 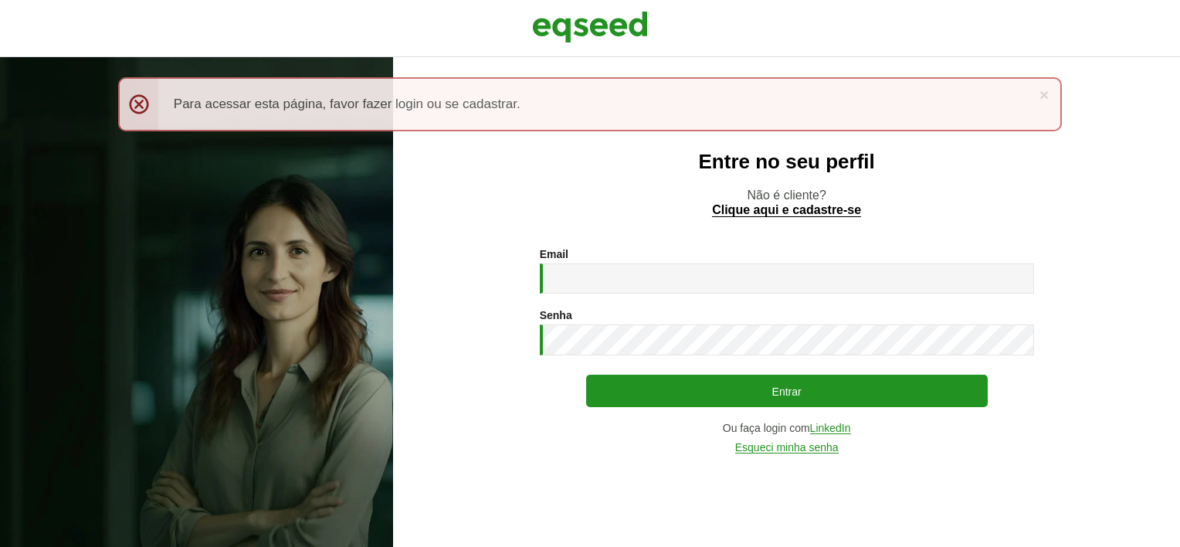 I want to click on label: Senha, so click(x=556, y=315).